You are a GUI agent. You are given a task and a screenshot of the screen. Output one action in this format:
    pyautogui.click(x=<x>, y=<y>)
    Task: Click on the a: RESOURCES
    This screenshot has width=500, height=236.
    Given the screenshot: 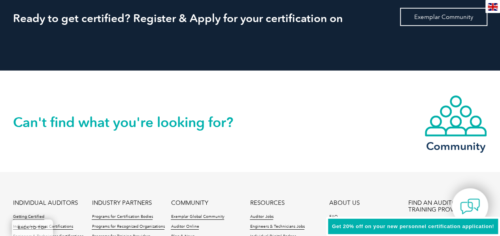 What is the action you would take?
    pyautogui.click(x=267, y=203)
    